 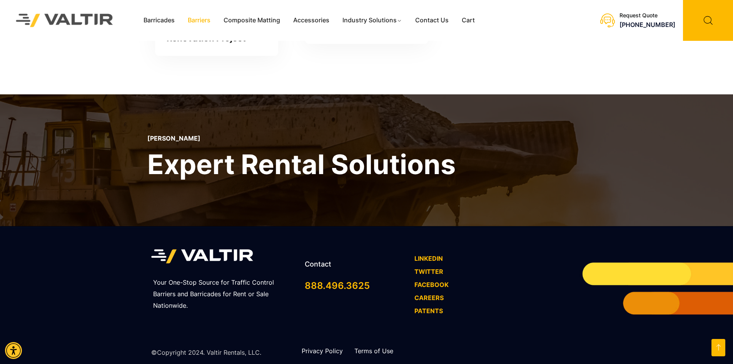 What do you see at coordinates (224, 294) in the screenshot?
I see `p: Your One-Stop Source for Traffic Control Barriers and Barricades for Rent or Sale Nationwide.` at bounding box center [224, 294].